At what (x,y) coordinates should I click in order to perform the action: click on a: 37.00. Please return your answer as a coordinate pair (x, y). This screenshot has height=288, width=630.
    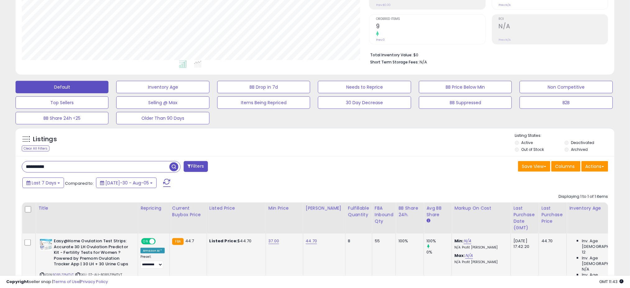
    Looking at the image, I should click on (274, 241).